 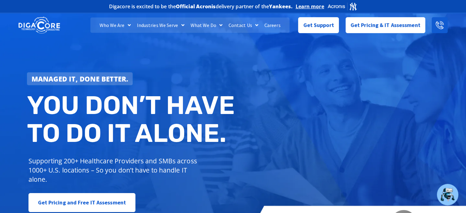 I want to click on span: Learn more, so click(x=310, y=6).